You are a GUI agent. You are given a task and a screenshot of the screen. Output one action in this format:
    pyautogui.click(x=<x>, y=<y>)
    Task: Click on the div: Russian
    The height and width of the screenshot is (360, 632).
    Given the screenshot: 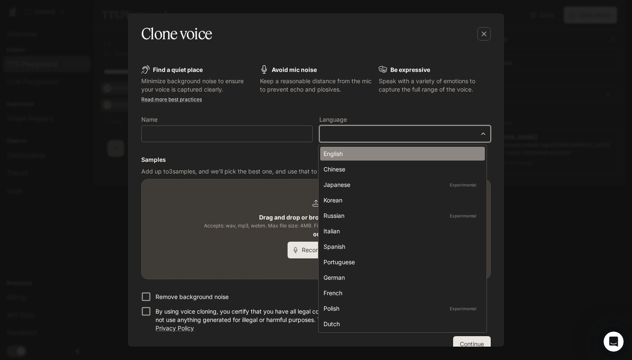 What is the action you would take?
    pyautogui.click(x=401, y=215)
    